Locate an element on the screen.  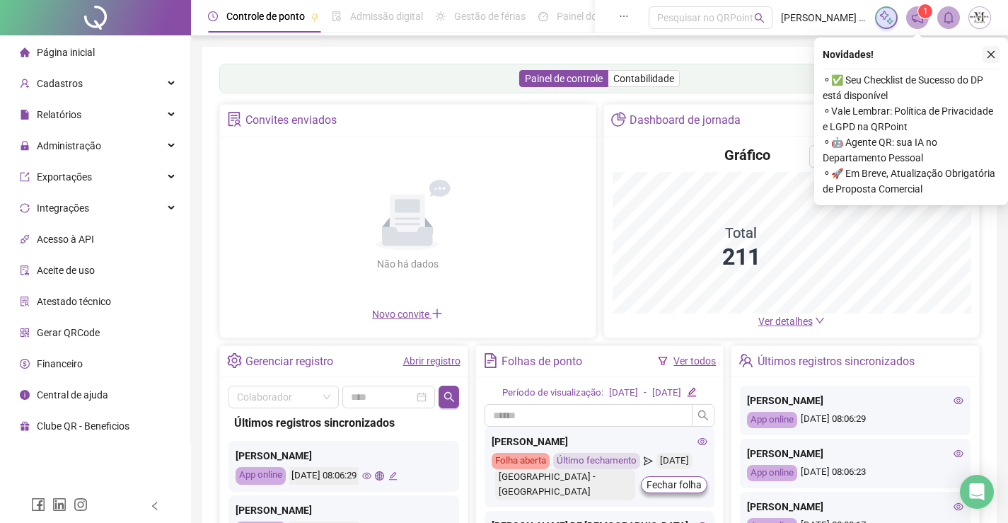
span: Exportações is located at coordinates (64, 177).